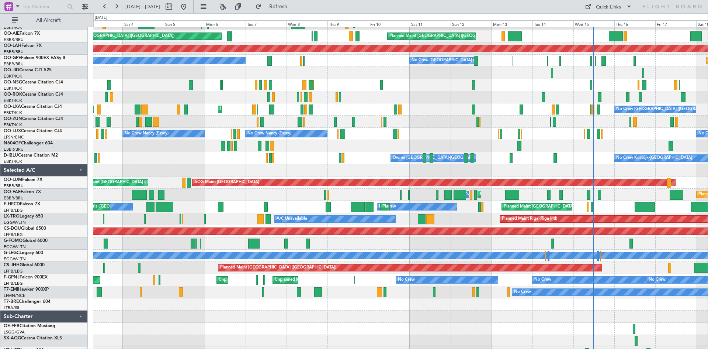 Image resolution: width=708 pixels, height=349 pixels. Describe the element at coordinates (553, 24) in the screenshot. I see `div: Tue 14` at that location.